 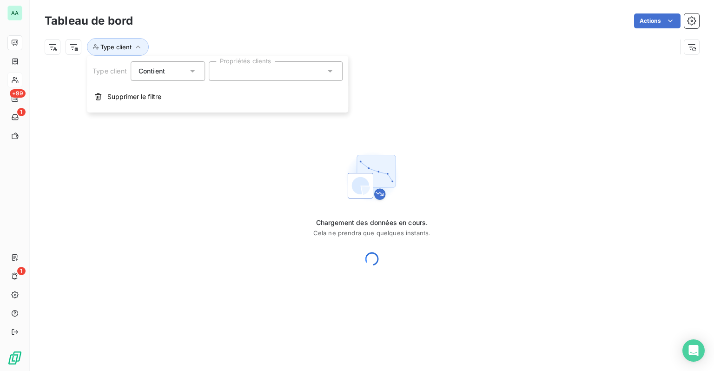 I want to click on div: AA, so click(x=15, y=13).